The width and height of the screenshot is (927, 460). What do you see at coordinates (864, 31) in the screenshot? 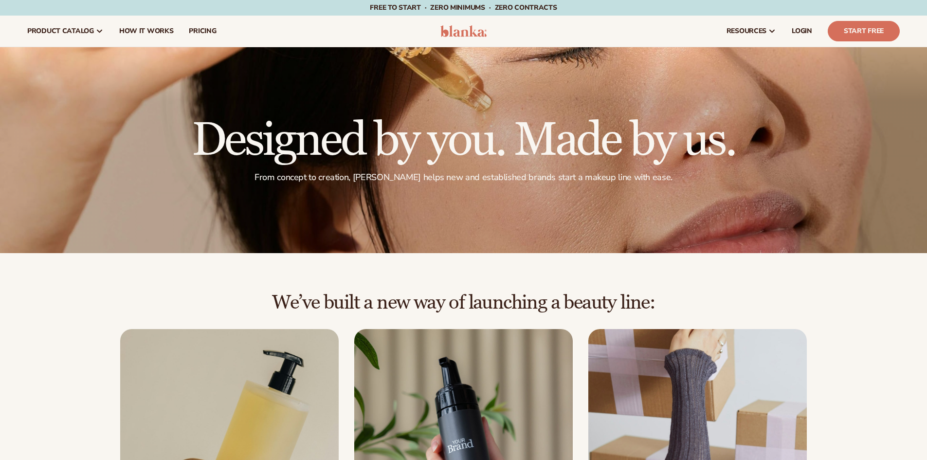
I see `a: Start Free` at bounding box center [864, 31].